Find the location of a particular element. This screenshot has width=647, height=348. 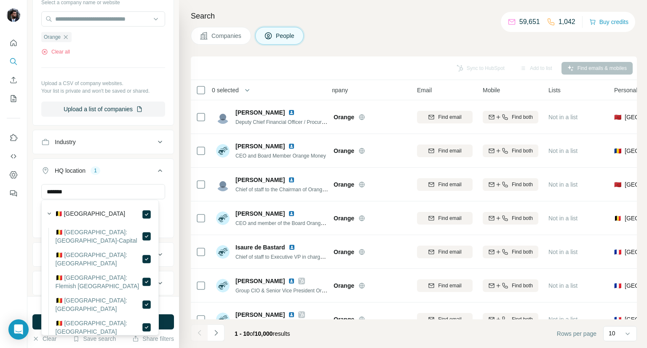

p: Your list is private and won't be saved or shared. is located at coordinates (103, 91).